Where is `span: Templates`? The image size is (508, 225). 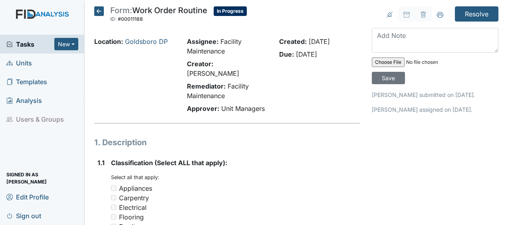 span: Templates is located at coordinates (27, 81).